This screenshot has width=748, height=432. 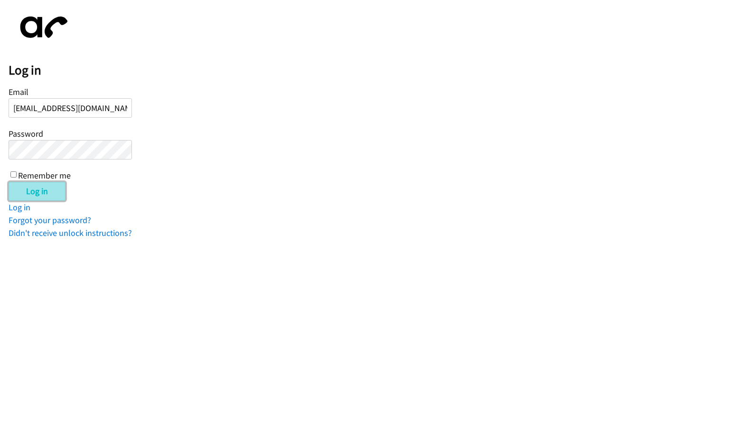 What do you see at coordinates (42, 27) in the screenshot?
I see `img: aphone-8a226864a2ddd6a5e75d1ebefc011f4aa8f32683c2d82f3fb0802fe031f96514.svg` at bounding box center [42, 27].